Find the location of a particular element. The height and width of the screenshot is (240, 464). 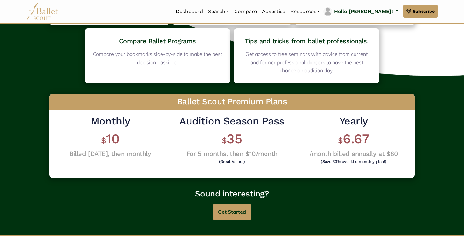

h1: 10 is located at coordinates (110, 139).